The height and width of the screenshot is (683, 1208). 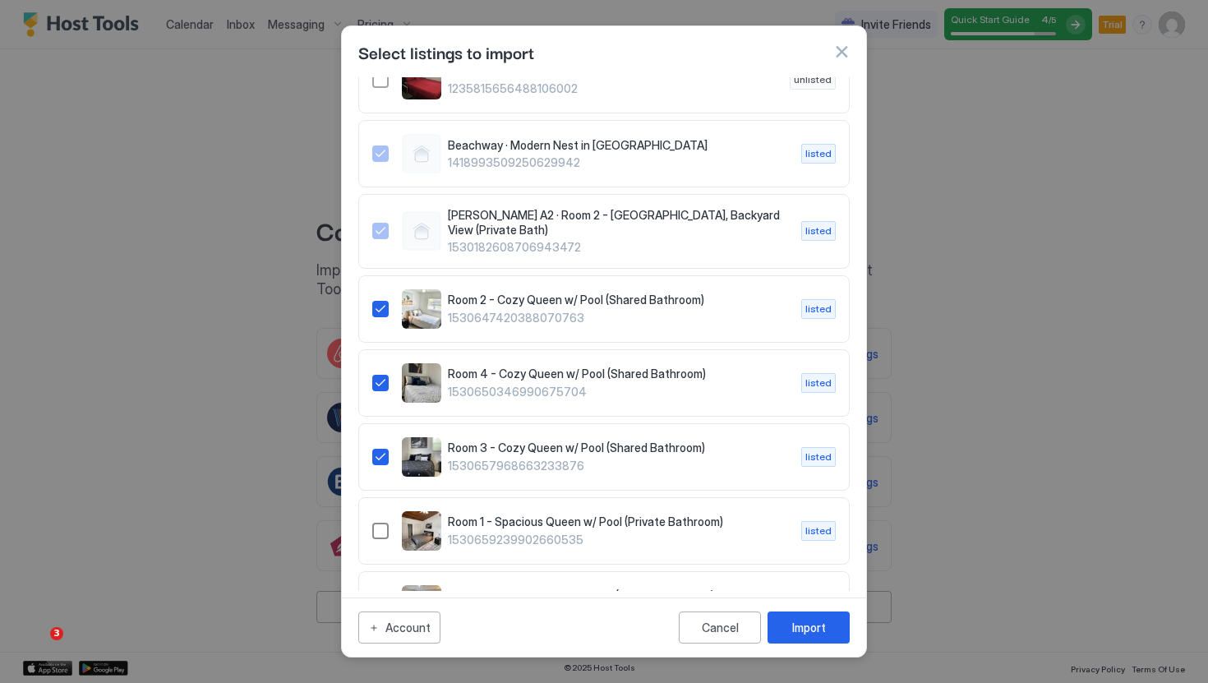 What do you see at coordinates (604, 154) in the screenshot?
I see `div: 1418993509250629942` at bounding box center [604, 154].